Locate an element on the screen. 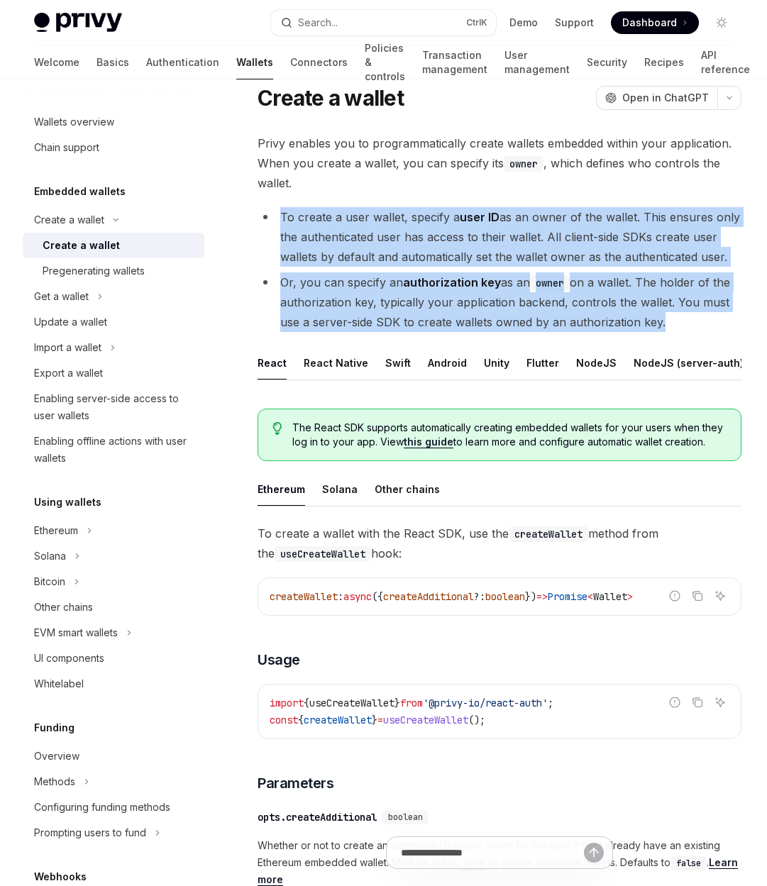 The width and height of the screenshot is (767, 886). span: Usage is located at coordinates (279, 660).